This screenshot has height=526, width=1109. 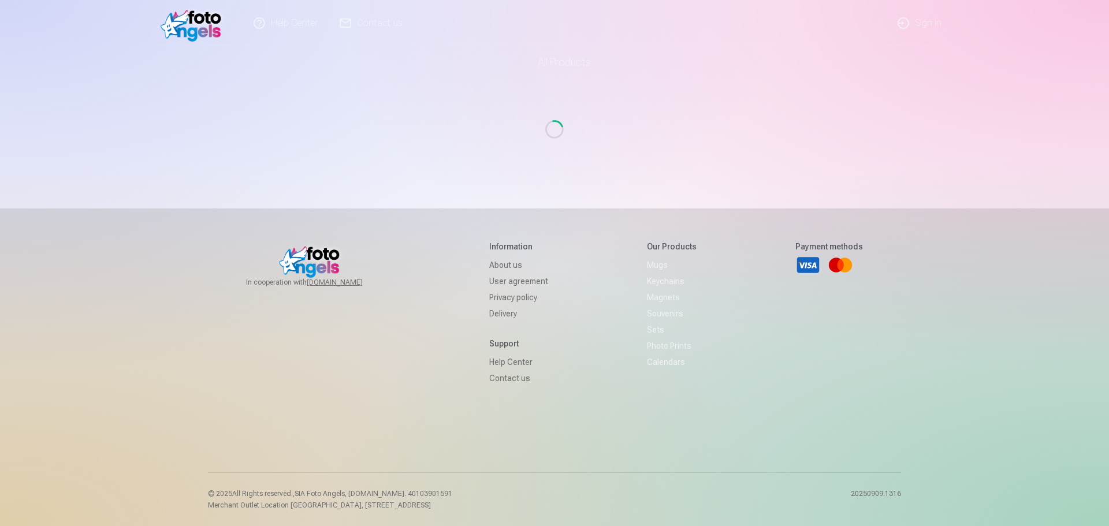 What do you see at coordinates (554, 62) in the screenshot?
I see `a: All products` at bounding box center [554, 62].